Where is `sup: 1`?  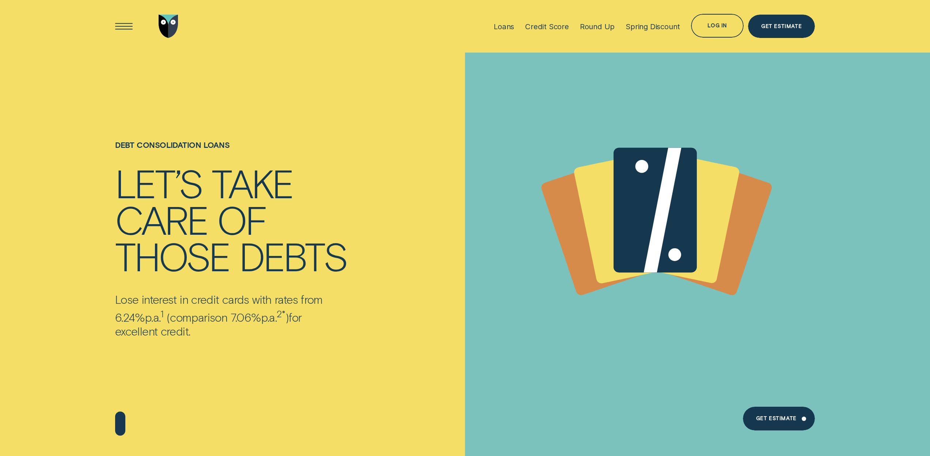
sup: 1 is located at coordinates (162, 314).